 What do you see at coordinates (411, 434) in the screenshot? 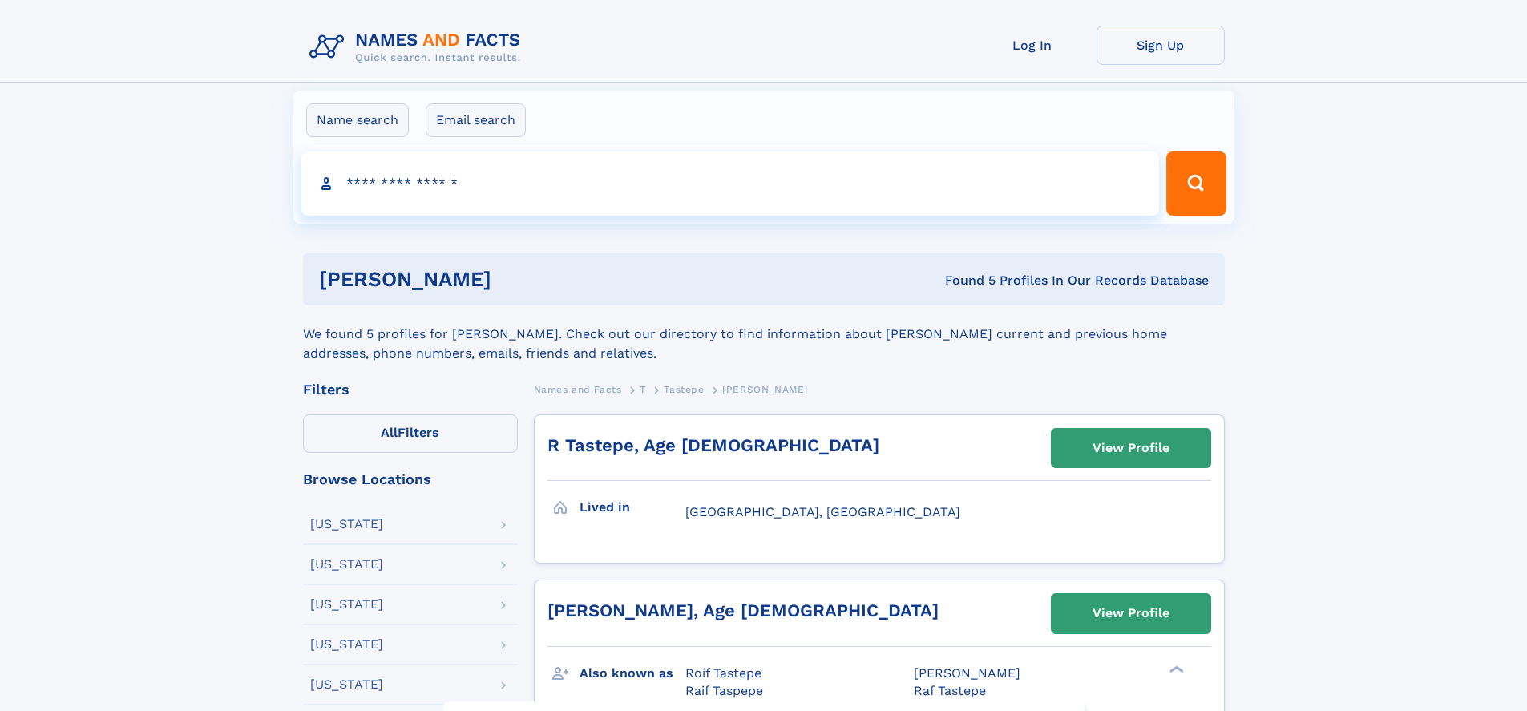
I see `label: Filters` at bounding box center [411, 434].